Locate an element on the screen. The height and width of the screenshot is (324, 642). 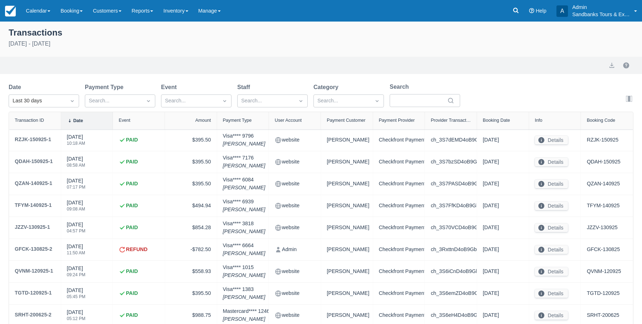
div: JZZV-130925-1 is located at coordinates (32, 227).